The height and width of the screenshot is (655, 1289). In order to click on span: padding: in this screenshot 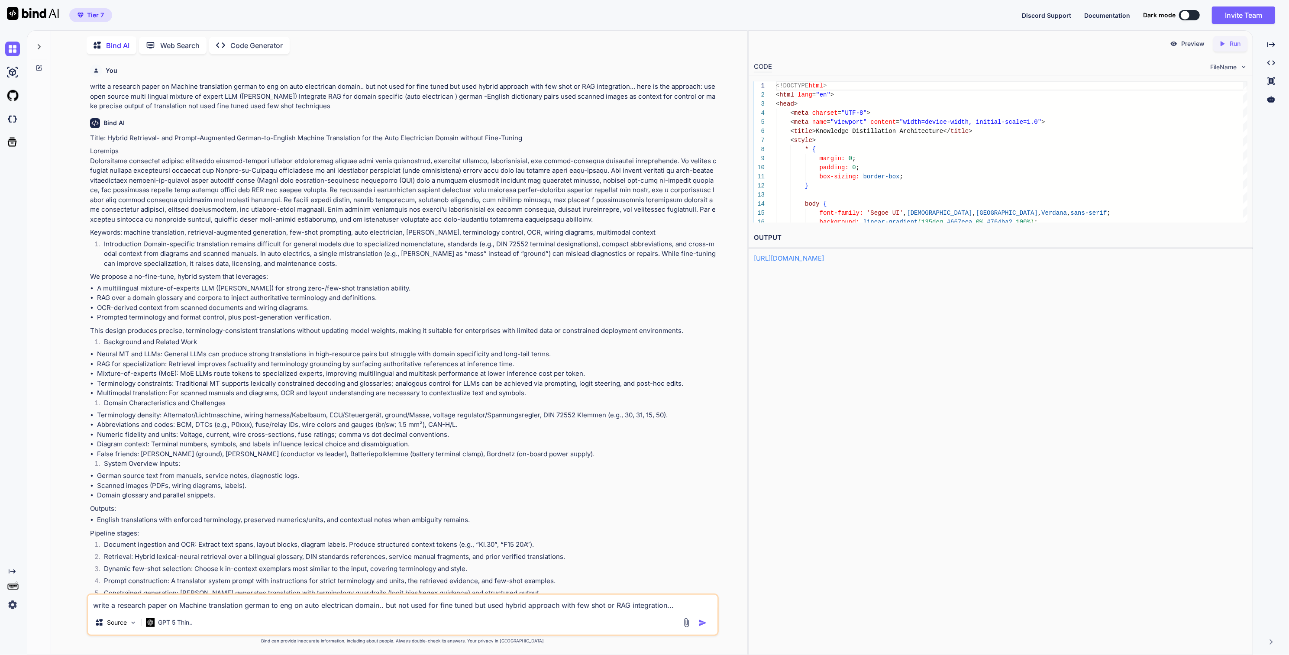, I will do `click(834, 168)`.